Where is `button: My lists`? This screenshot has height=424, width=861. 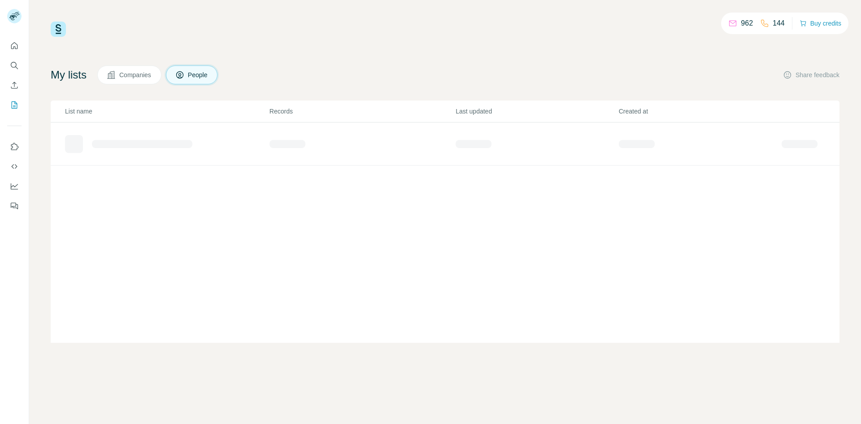
button: My lists is located at coordinates (14, 105).